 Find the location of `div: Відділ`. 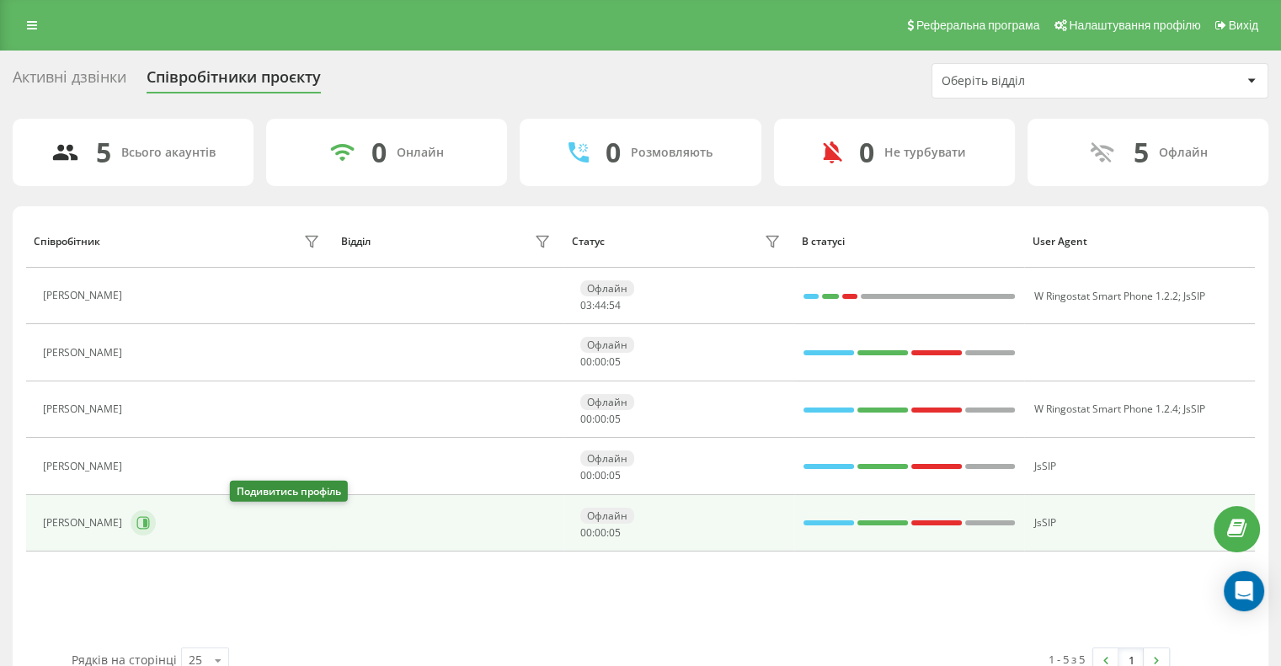

div: Відділ is located at coordinates (356, 242).